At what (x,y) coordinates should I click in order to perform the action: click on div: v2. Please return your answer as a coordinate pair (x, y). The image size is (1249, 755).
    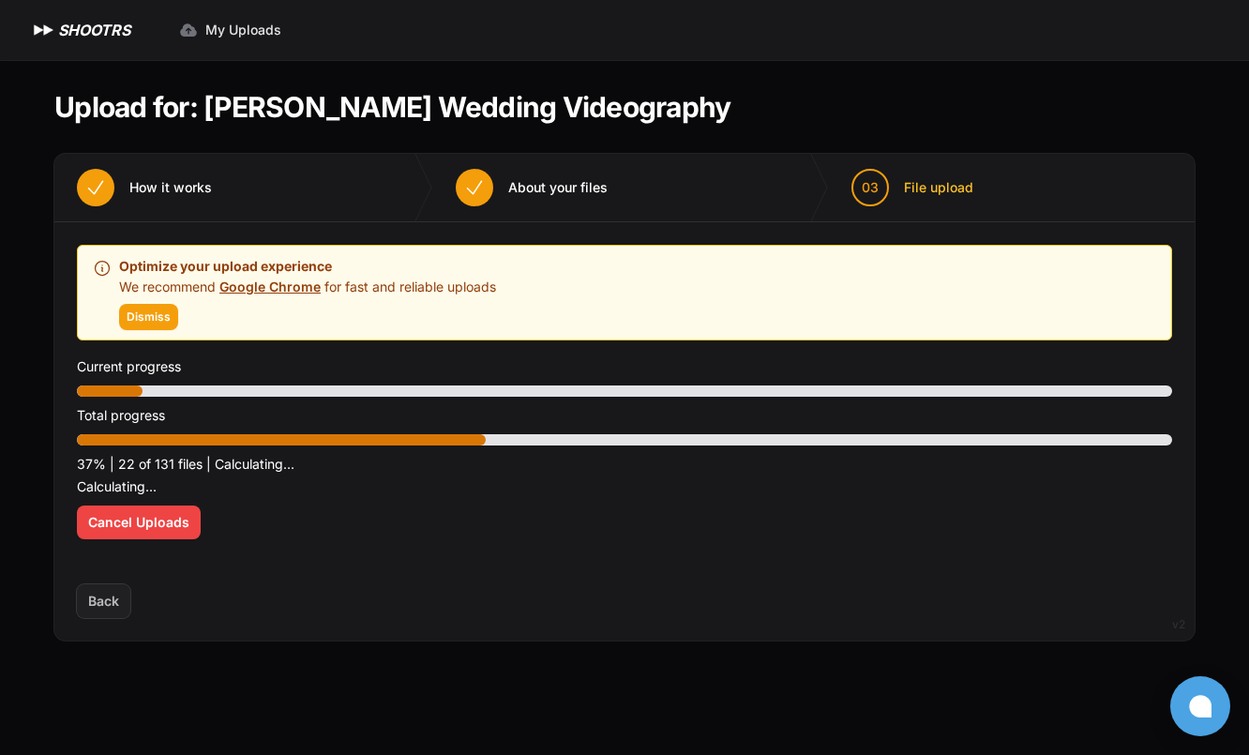
    Looking at the image, I should click on (1178, 624).